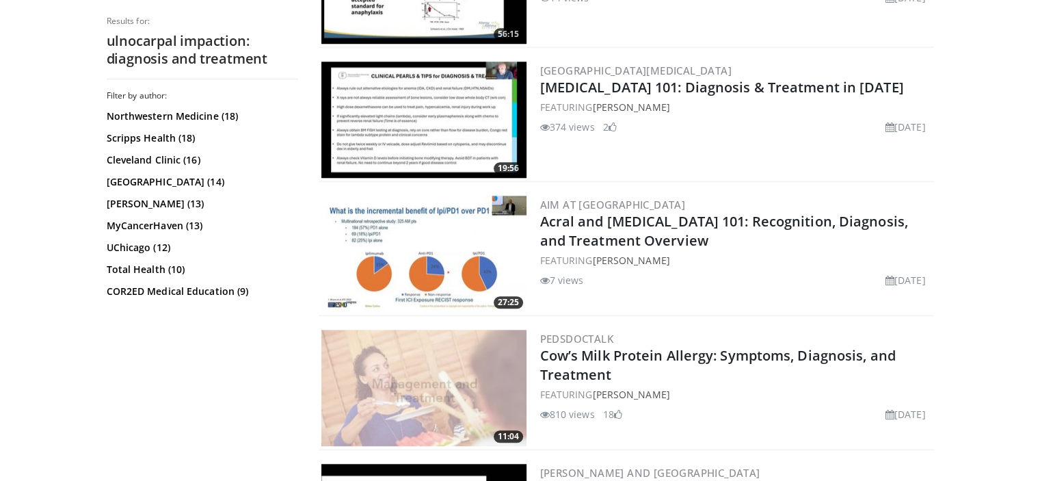 This screenshot has height=481, width=1040. What do you see at coordinates (568, 127) in the screenshot?
I see `li: 374 views` at bounding box center [568, 127].